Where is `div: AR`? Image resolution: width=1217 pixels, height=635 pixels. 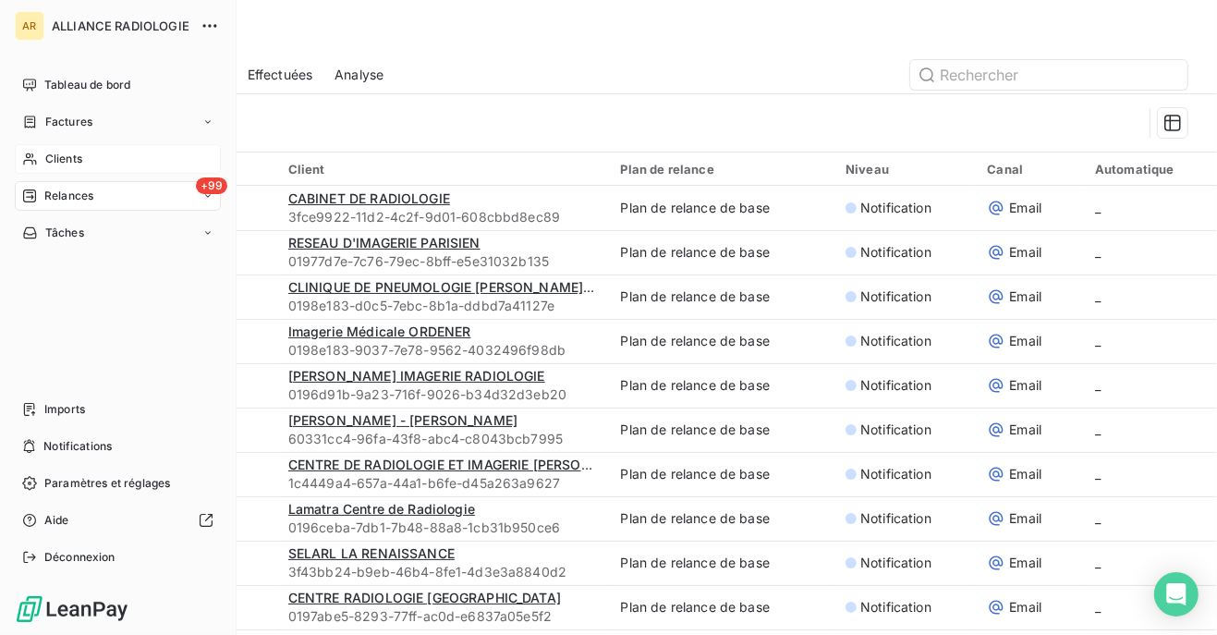
div: AR is located at coordinates (30, 26).